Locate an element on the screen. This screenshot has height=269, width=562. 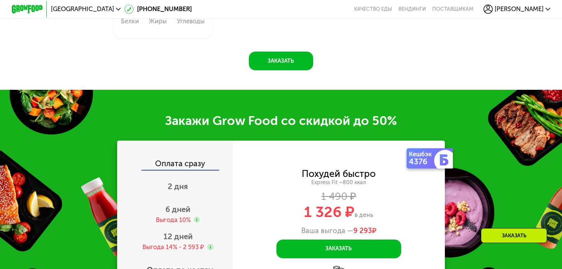
div: поставщикам is located at coordinates (452, 9).